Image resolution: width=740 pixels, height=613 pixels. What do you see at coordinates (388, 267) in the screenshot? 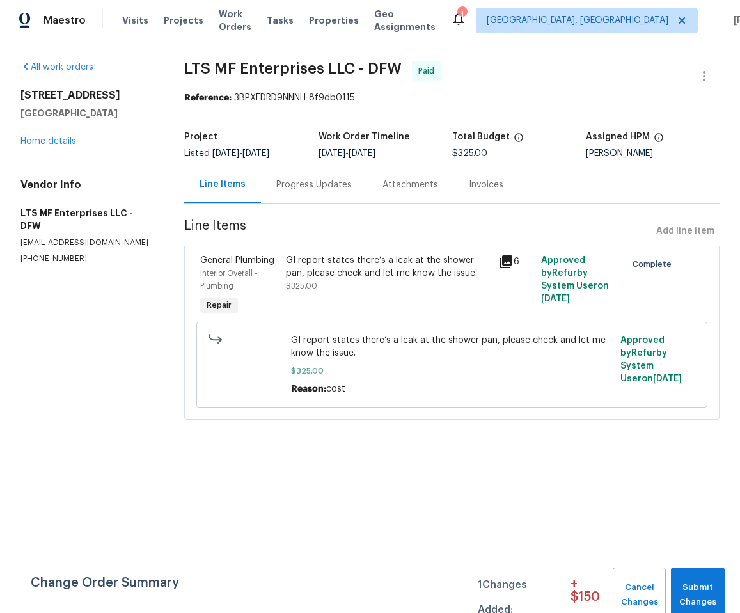
I see `div: GI report states there’s a leak at the shower pan, please check and let me know the issue.` at bounding box center [388, 267].